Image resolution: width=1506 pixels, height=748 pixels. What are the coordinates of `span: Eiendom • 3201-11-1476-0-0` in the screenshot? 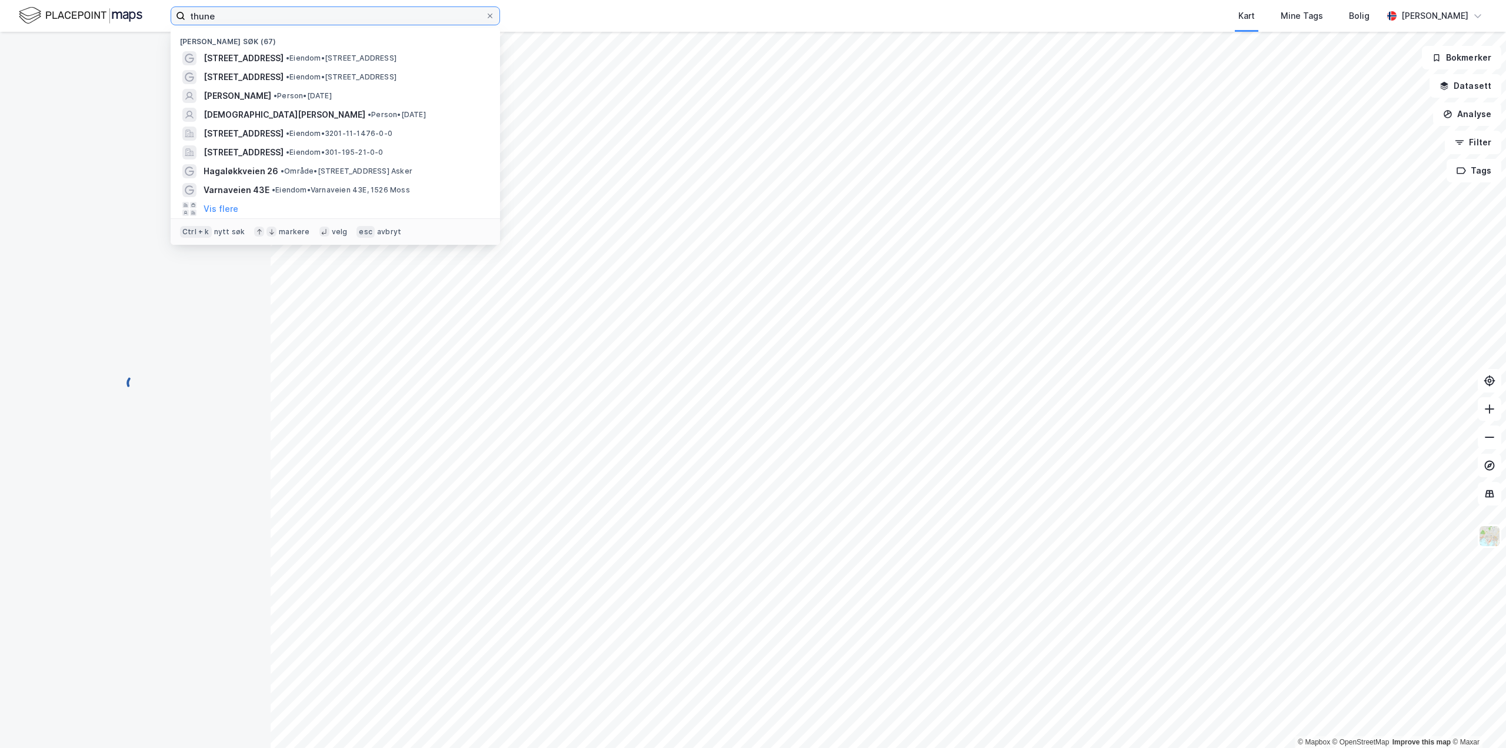 It's located at (339, 134).